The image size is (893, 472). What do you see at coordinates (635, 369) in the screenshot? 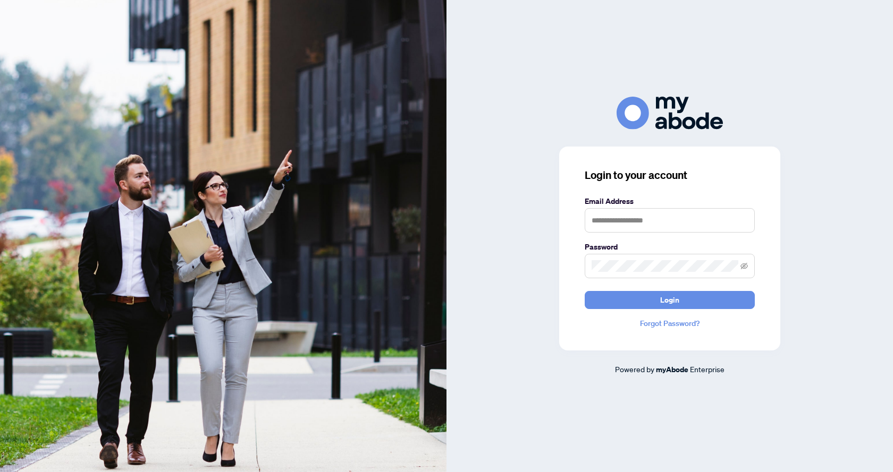
I see `span: Powered by` at bounding box center [635, 369].